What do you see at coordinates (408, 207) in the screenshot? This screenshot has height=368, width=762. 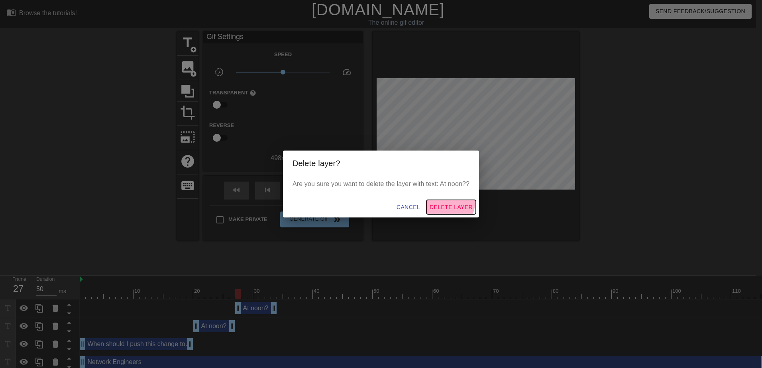 I see `span: Cancel` at bounding box center [408, 207].